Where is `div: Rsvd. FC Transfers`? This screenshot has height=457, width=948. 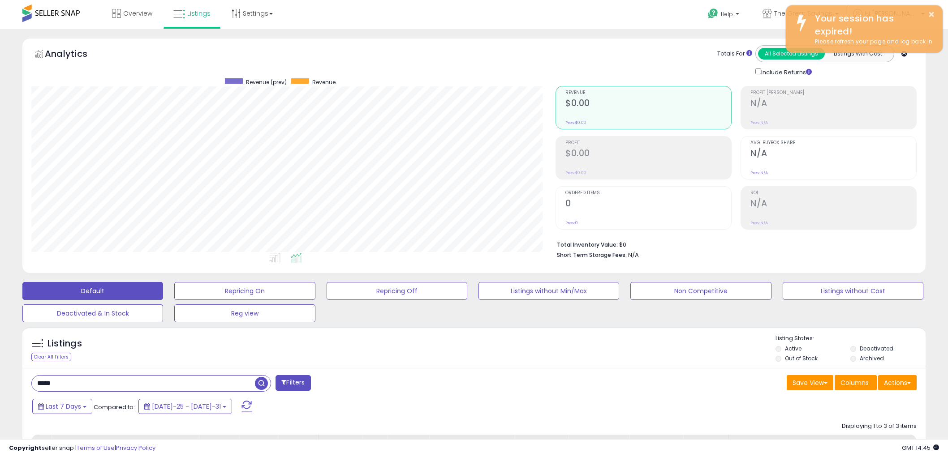 div: Rsvd. FC Transfers is located at coordinates (298, 448).